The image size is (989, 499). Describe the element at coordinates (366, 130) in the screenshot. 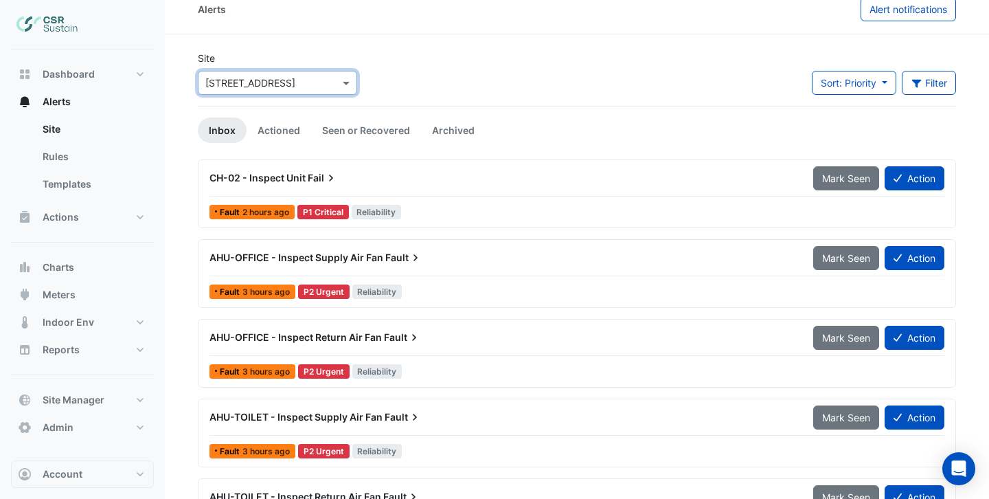

I see `a: Seen or Recovered` at that location.